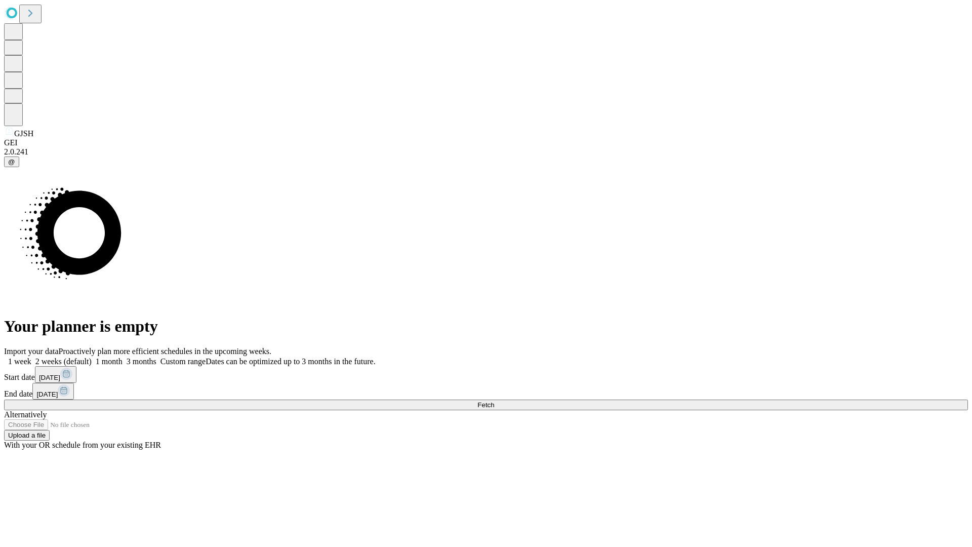 The width and height of the screenshot is (972, 547). Describe the element at coordinates (486, 391) in the screenshot. I see `div: End date` at that location.